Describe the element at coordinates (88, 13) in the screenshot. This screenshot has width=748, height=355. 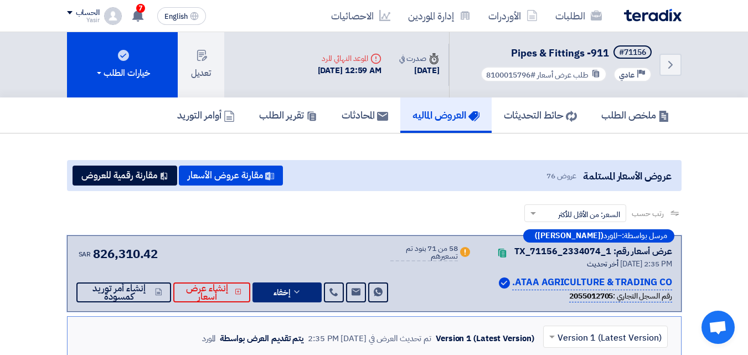
I see `div: الحساب` at that location.